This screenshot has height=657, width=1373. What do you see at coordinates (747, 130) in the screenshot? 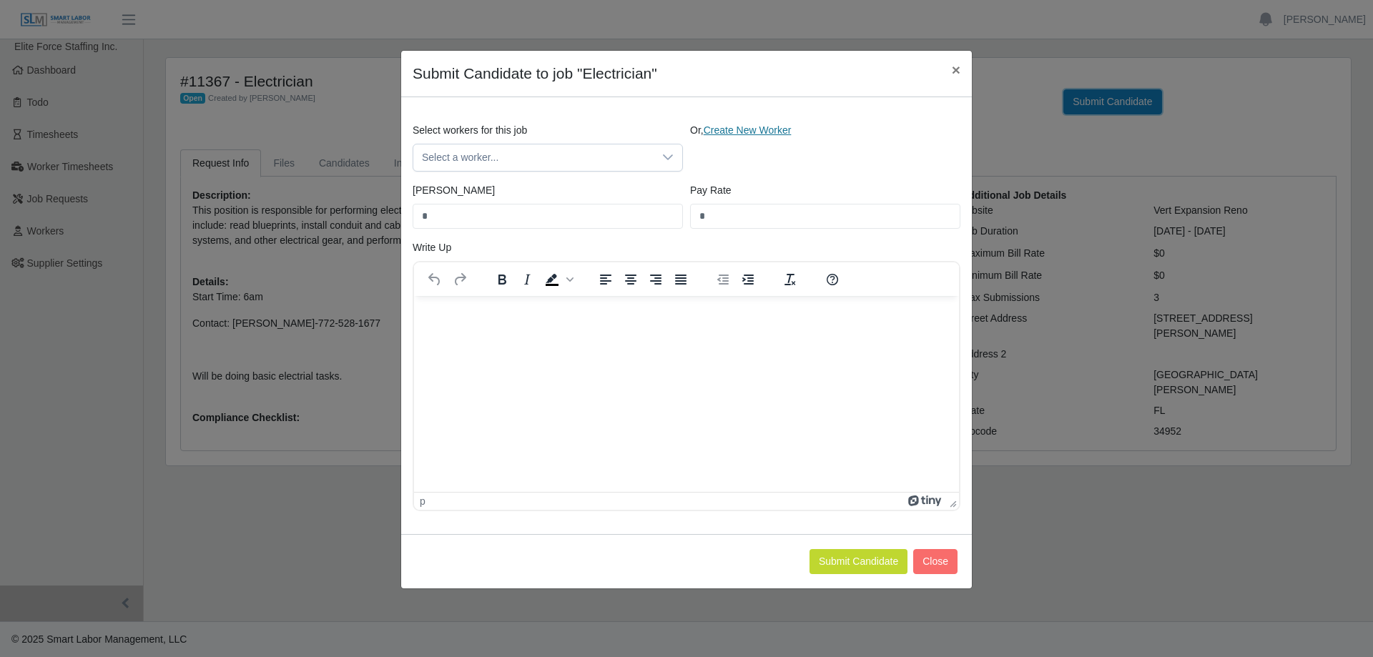
I see `a: Create New Worker` at bounding box center [747, 130].